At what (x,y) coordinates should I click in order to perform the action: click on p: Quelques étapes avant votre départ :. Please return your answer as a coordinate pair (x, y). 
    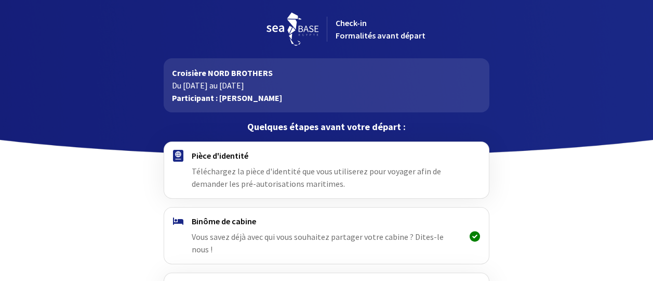
    Looking at the image, I should click on (326, 127).